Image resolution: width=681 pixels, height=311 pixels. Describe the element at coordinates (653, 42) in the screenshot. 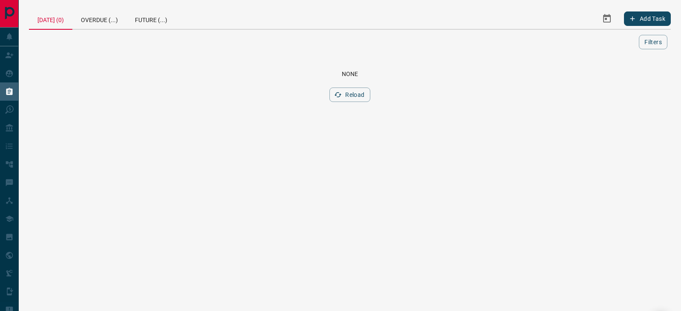

I see `button: Filters` at that location.